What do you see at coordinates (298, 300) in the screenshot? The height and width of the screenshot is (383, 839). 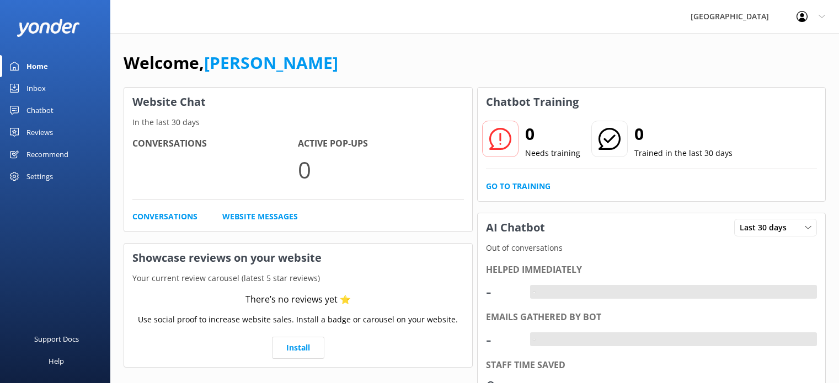 I see `div: There’s no reviews yet ⭐` at bounding box center [298, 300].